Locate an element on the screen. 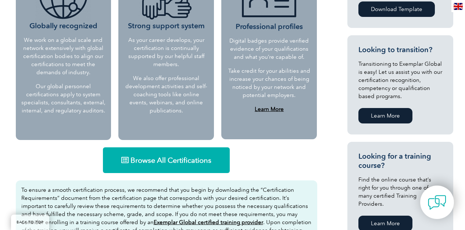 The image size is (465, 230). p: We also offer professional development activities and self-coaching tools like online events, web... is located at coordinates (166, 94).